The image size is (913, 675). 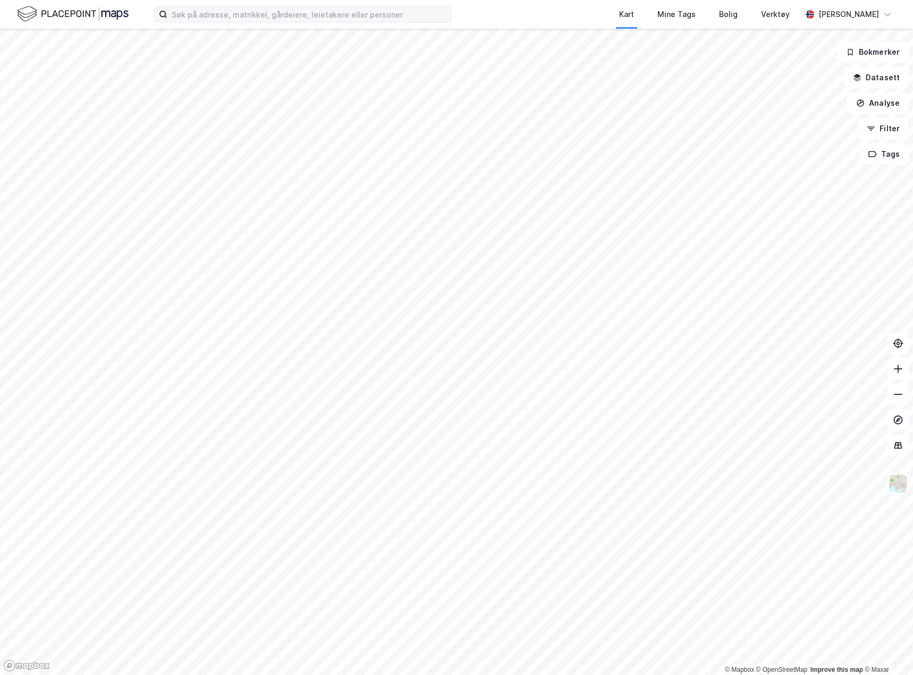 I want to click on button: Filter, so click(x=883, y=129).